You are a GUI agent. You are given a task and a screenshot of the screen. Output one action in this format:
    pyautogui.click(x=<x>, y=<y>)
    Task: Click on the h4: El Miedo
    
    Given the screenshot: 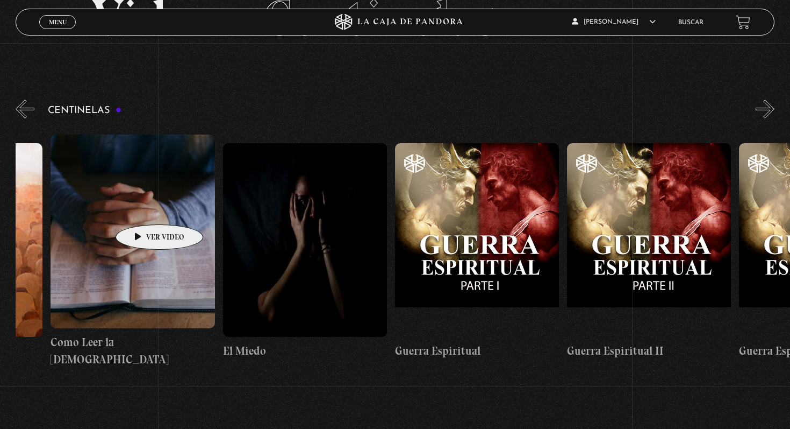 What is the action you would take?
    pyautogui.click(x=305, y=351)
    